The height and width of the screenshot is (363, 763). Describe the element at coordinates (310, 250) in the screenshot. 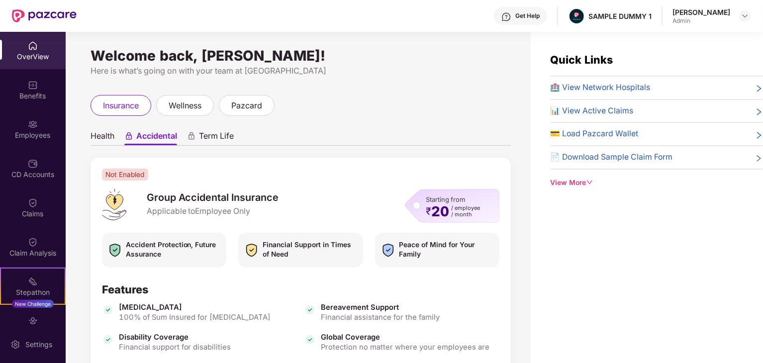

I see `span: Financial Support in Times of Need` at that location.